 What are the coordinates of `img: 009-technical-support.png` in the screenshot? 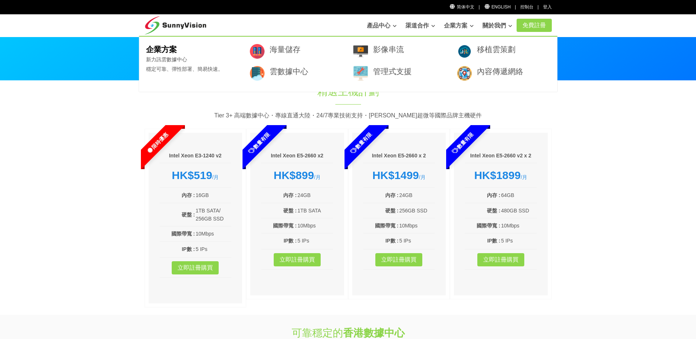 It's located at (361, 73).